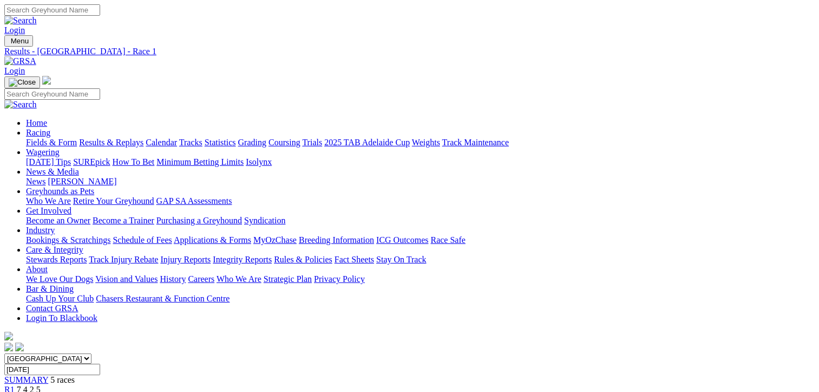 The height and width of the screenshot is (392, 819). I want to click on a: Cash Up Your Club, so click(60, 298).